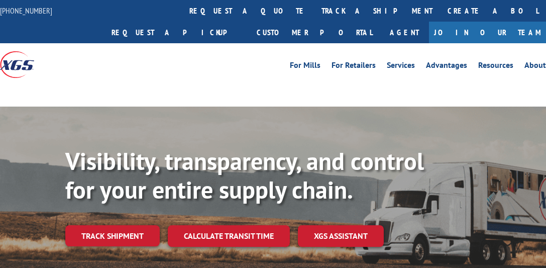 This screenshot has width=546, height=268. I want to click on a: Track shipment, so click(112, 236).